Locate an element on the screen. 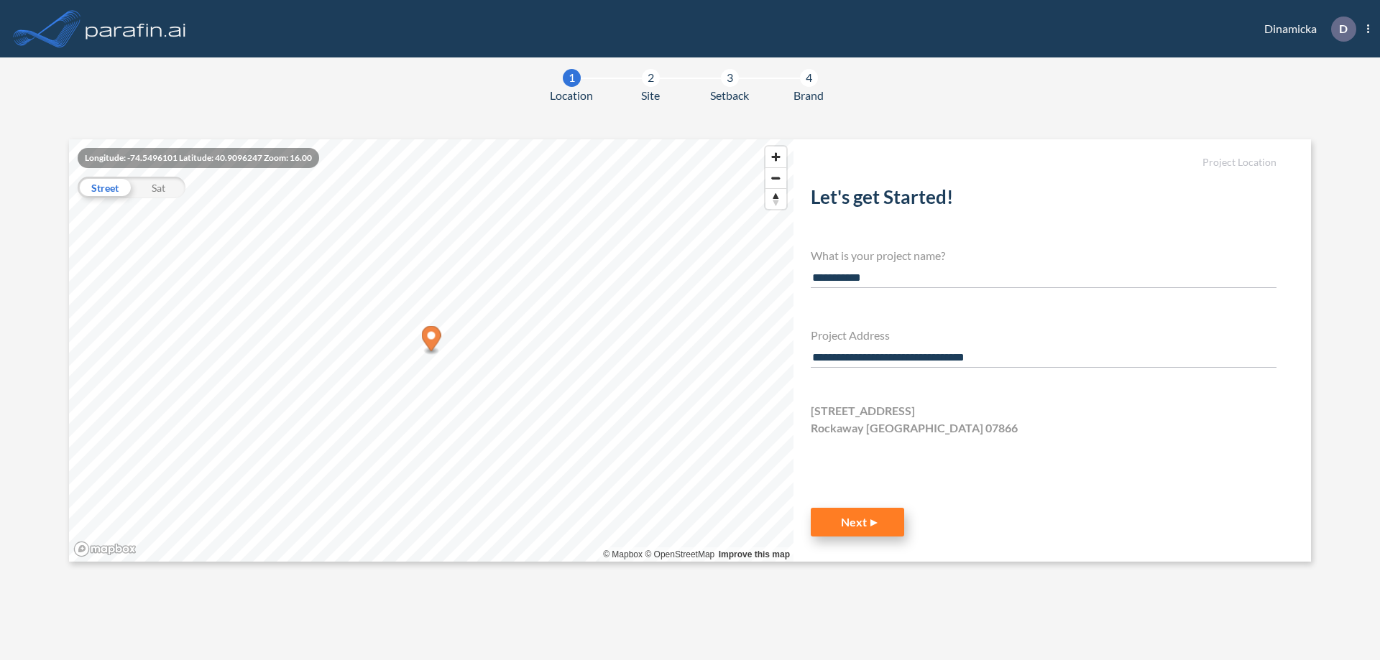 This screenshot has height=660, width=1380. a: Improve this map is located at coordinates (754, 555).